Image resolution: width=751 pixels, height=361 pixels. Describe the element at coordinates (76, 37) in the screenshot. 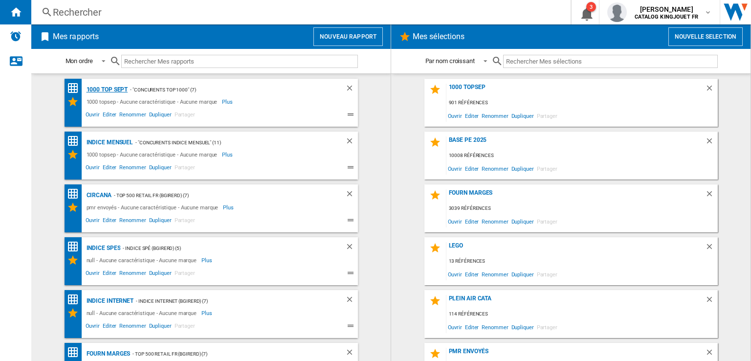

I see `h2: Mes rapports` at that location.